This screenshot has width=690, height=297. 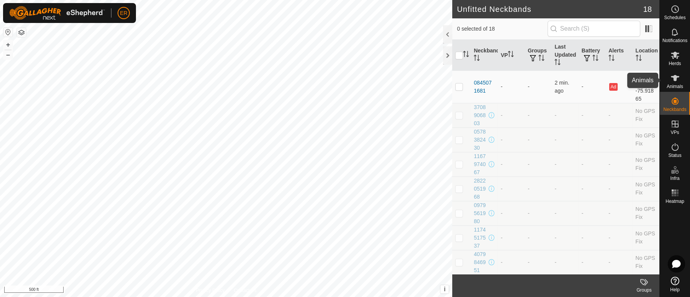 I want to click on div: Groups, so click(x=644, y=290).